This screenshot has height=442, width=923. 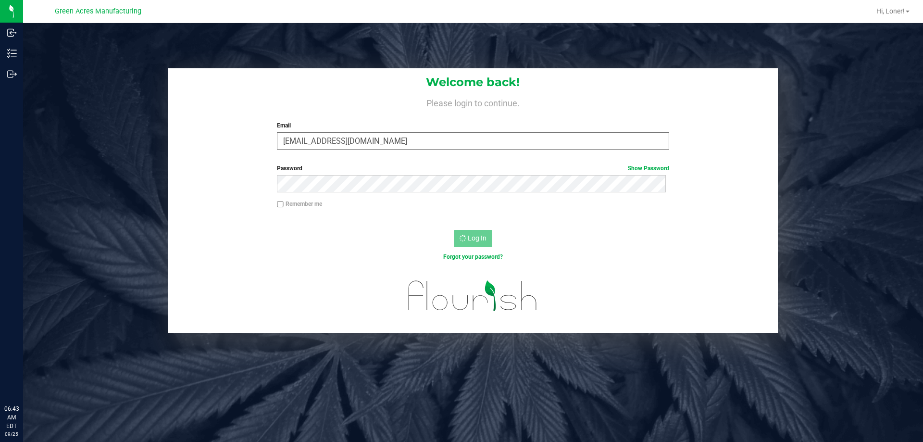 What do you see at coordinates (12, 417) in the screenshot?
I see `p: 06:43 AM EDT` at bounding box center [12, 417].